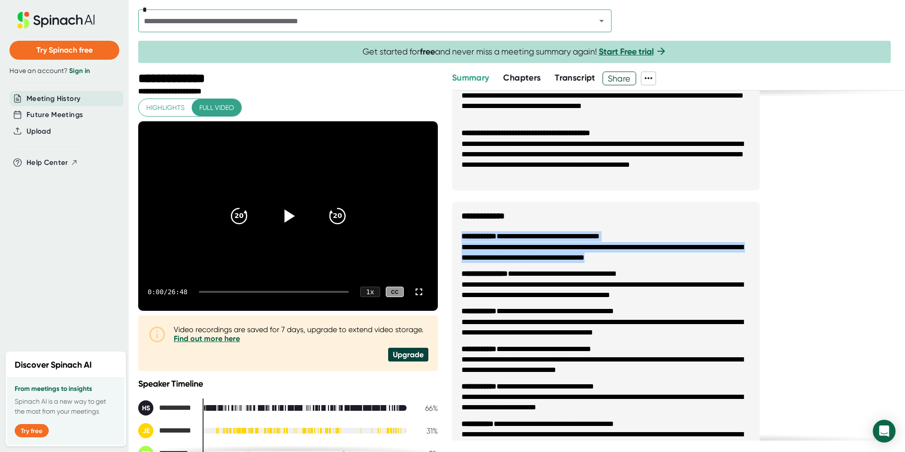 This screenshot has height=452, width=905. What do you see at coordinates (395, 292) in the screenshot?
I see `div: CC` at bounding box center [395, 292].